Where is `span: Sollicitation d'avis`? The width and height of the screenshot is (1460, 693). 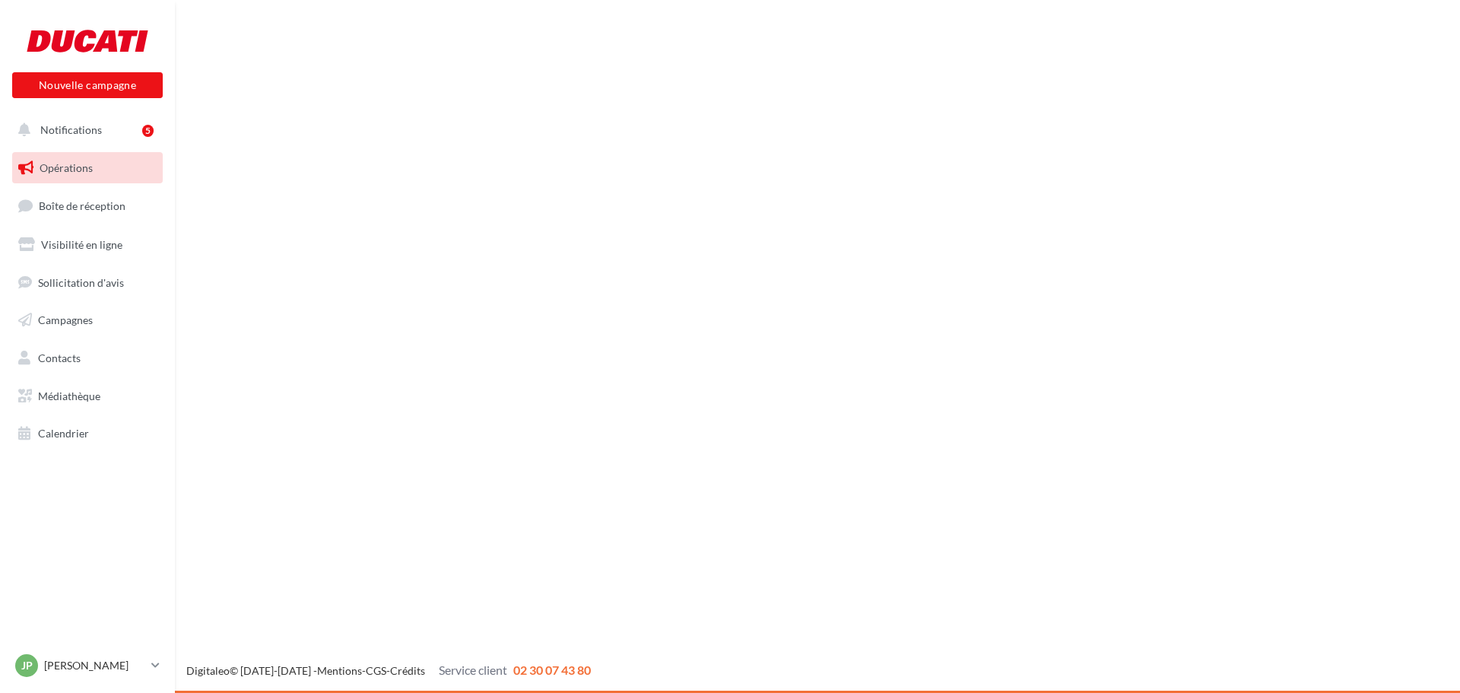
span: Sollicitation d'avis is located at coordinates (81, 281).